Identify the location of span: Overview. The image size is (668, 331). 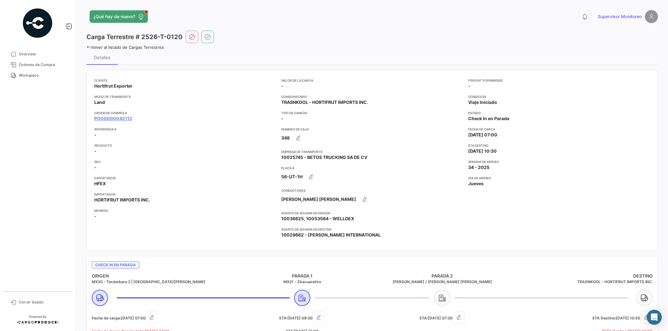
(43, 54).